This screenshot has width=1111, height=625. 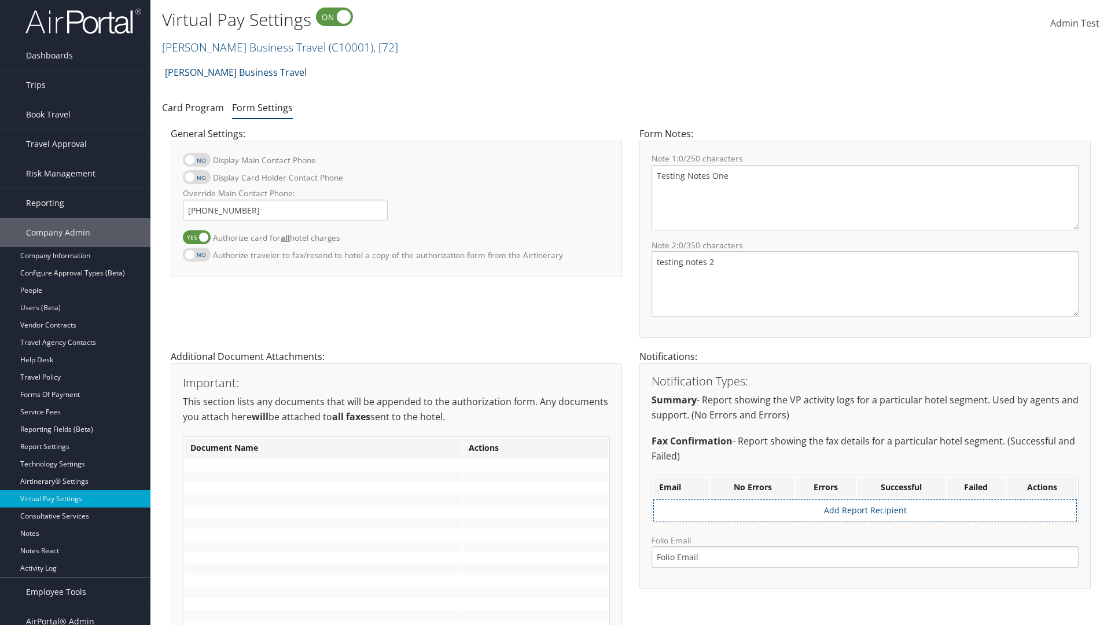 What do you see at coordinates (865, 381) in the screenshot?
I see `h3: Notification Types:` at bounding box center [865, 381].